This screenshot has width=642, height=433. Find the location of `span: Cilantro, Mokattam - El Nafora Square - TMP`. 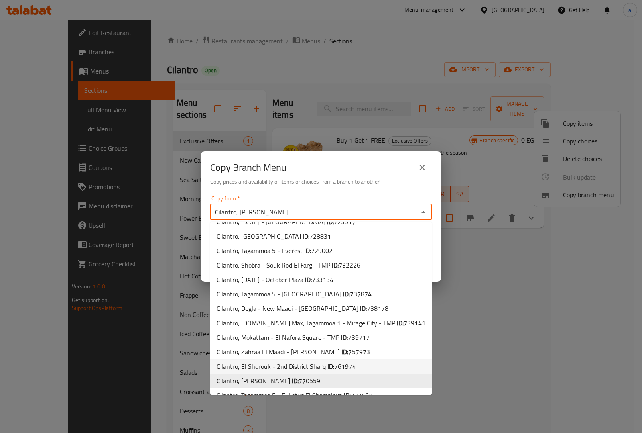

span: Cilantro, Mokattam - El Nafora Square - TMP is located at coordinates (293, 337).